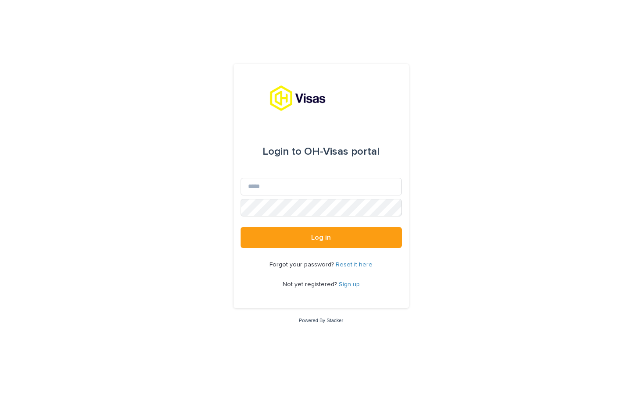 The image size is (642, 397). I want to click on span: Forgot your password?, so click(302, 265).